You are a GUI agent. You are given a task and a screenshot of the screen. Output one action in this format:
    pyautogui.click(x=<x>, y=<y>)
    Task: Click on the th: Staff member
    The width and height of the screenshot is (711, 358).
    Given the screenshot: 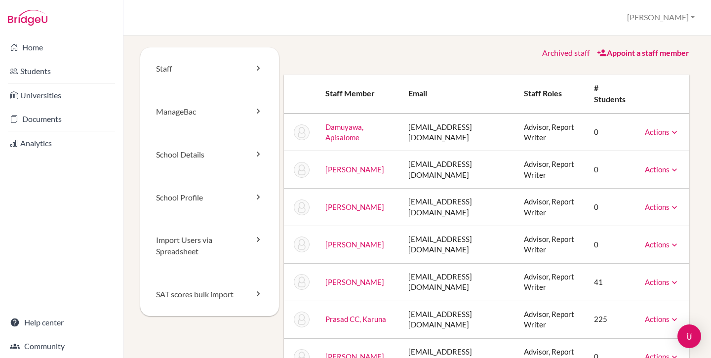 What is the action you would take?
    pyautogui.click(x=359, y=94)
    